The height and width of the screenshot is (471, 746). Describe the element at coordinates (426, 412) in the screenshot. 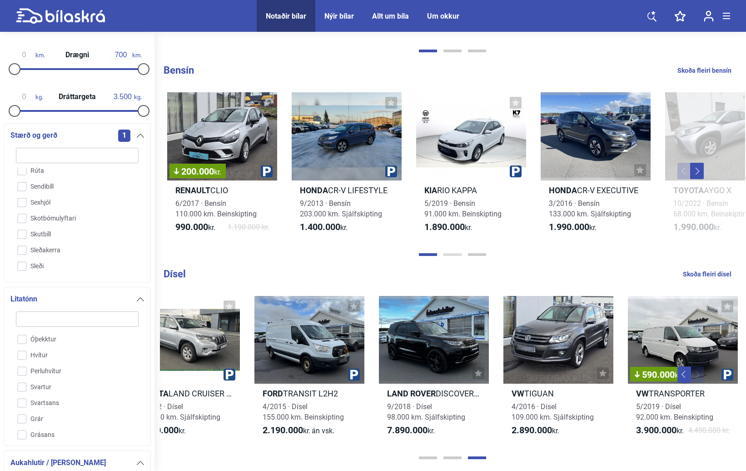

I see `span: 9/2018 · Dísel 98.000 km. Sjálfskipting` at that location.